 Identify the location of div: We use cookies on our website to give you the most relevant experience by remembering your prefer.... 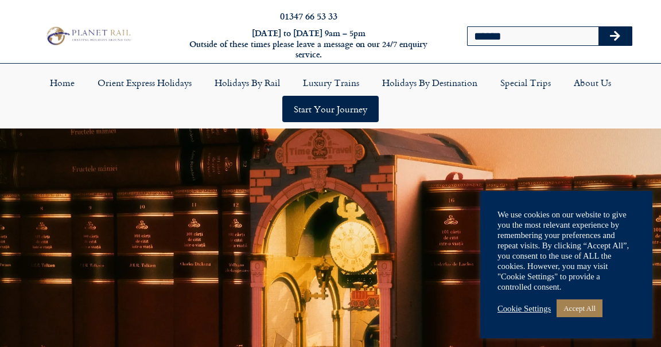
(566, 251).